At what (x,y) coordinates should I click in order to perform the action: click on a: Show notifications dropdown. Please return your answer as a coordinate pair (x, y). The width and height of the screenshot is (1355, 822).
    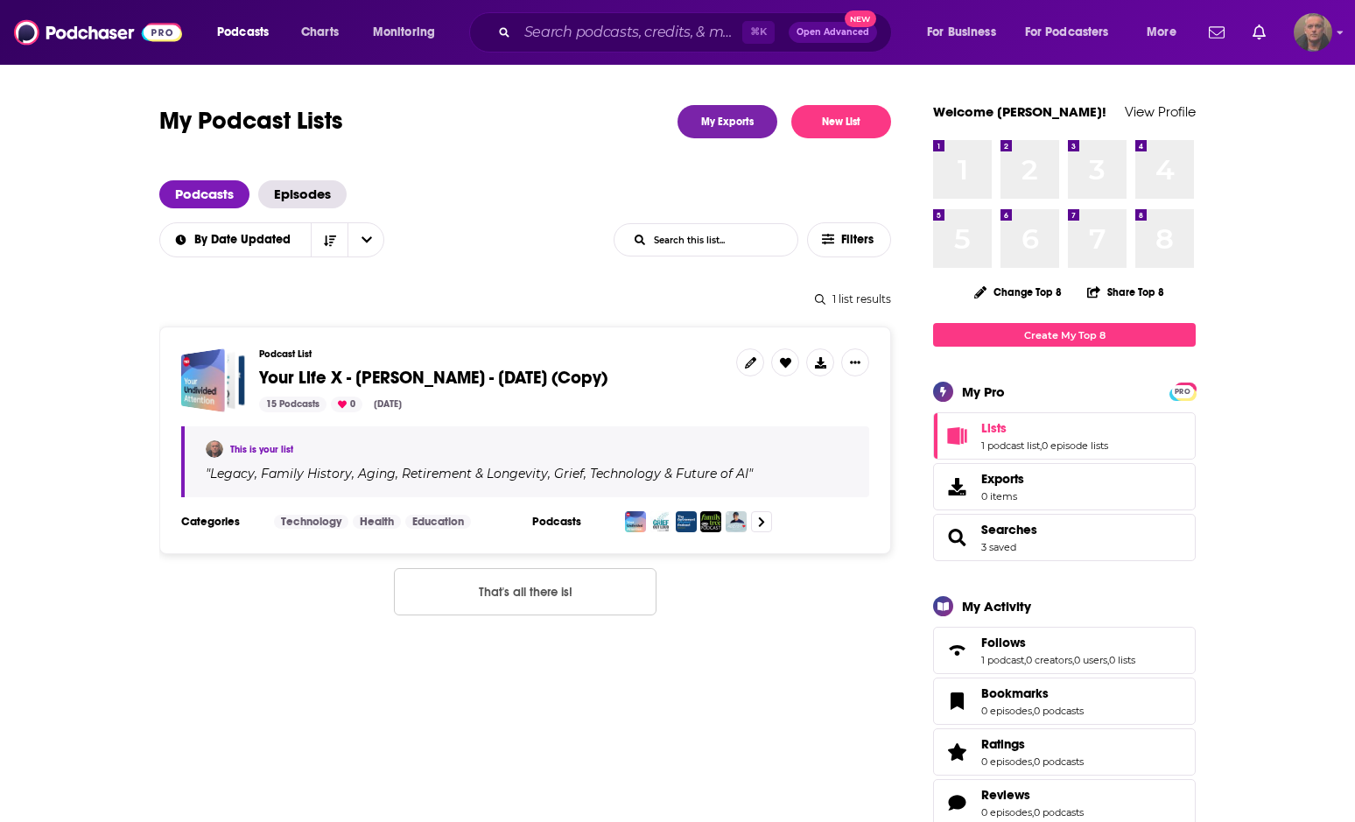
    Looking at the image, I should click on (1217, 32).